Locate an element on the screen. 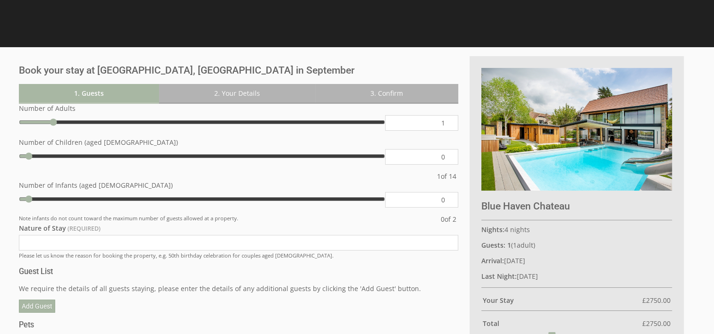 The height and width of the screenshot is (334, 714). a: Add Guest is located at coordinates (37, 306).